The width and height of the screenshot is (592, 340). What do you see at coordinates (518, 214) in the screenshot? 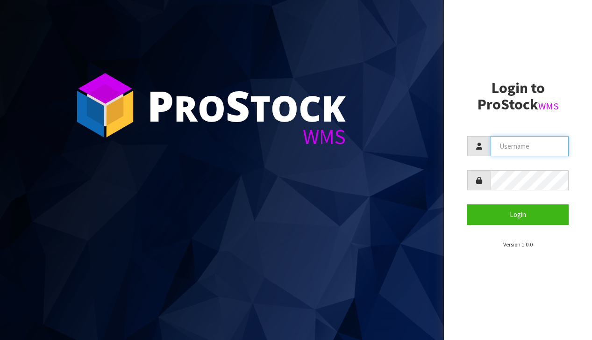
I see `button: Login` at bounding box center [518, 214].